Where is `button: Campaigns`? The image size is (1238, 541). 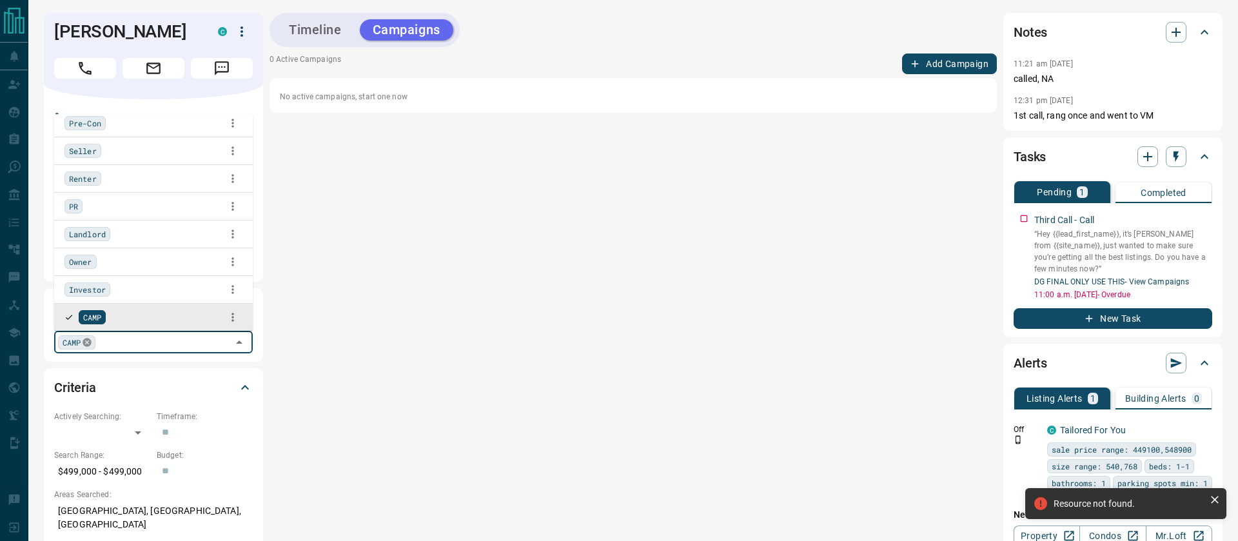 button: Campaigns is located at coordinates (406, 30).